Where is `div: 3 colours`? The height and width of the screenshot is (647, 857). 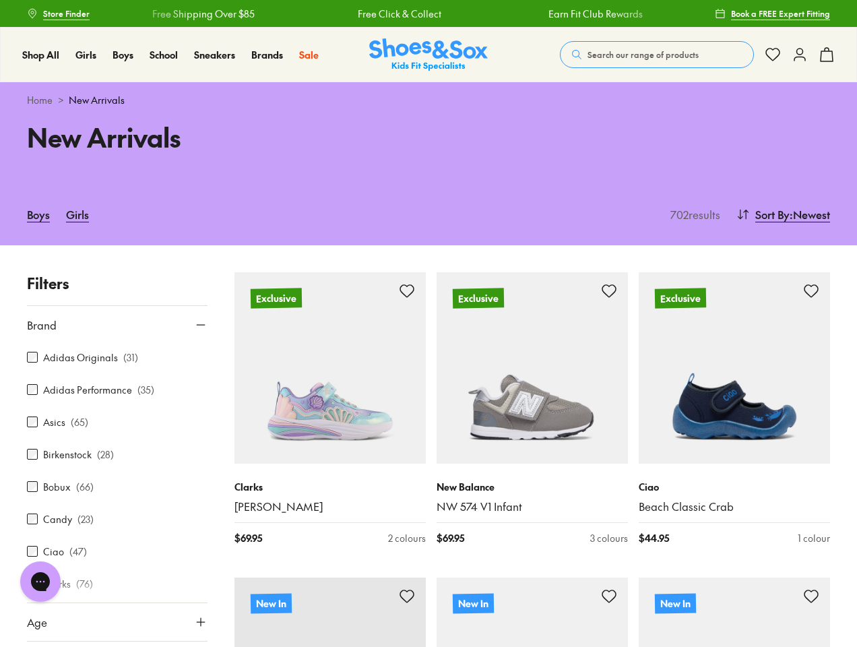 div: 3 colours is located at coordinates (609, 538).